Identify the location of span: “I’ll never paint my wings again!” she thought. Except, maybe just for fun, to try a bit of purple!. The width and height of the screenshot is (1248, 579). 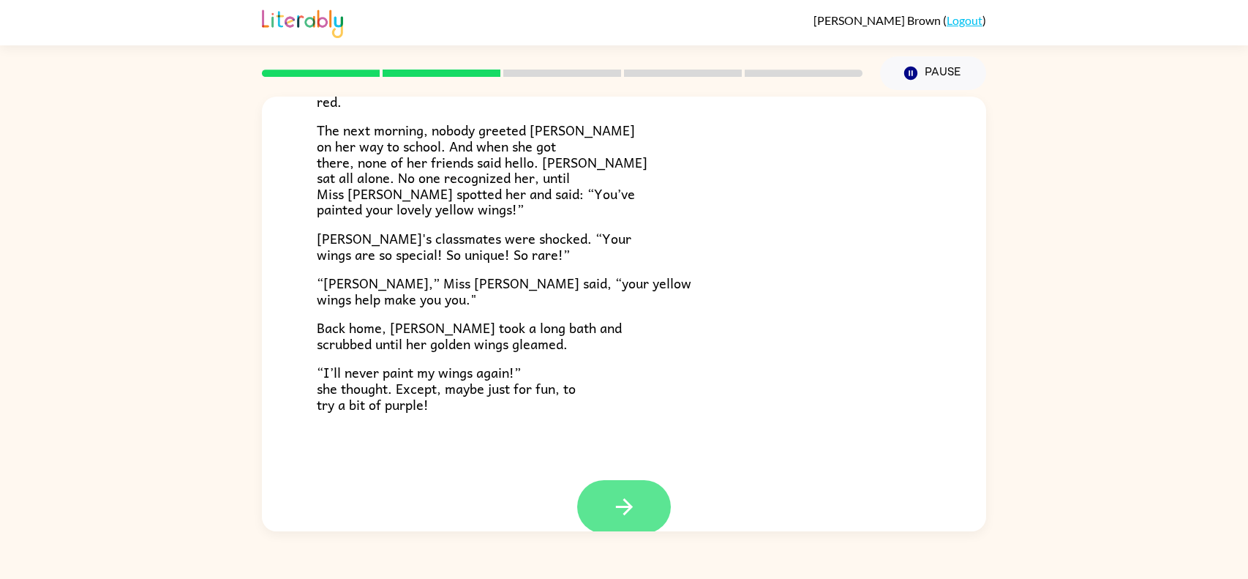
(446, 388).